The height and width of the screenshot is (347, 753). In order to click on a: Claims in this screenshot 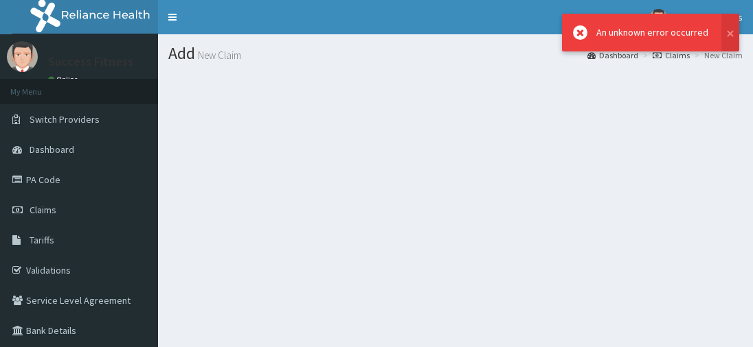, I will do `click(671, 55)`.